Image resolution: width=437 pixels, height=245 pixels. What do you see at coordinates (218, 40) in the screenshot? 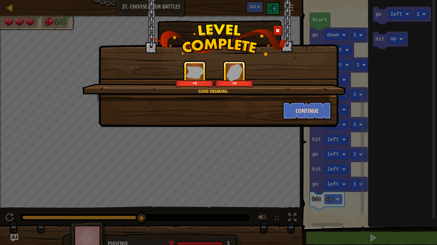
I see `img: level_complete.png` at bounding box center [218, 40].